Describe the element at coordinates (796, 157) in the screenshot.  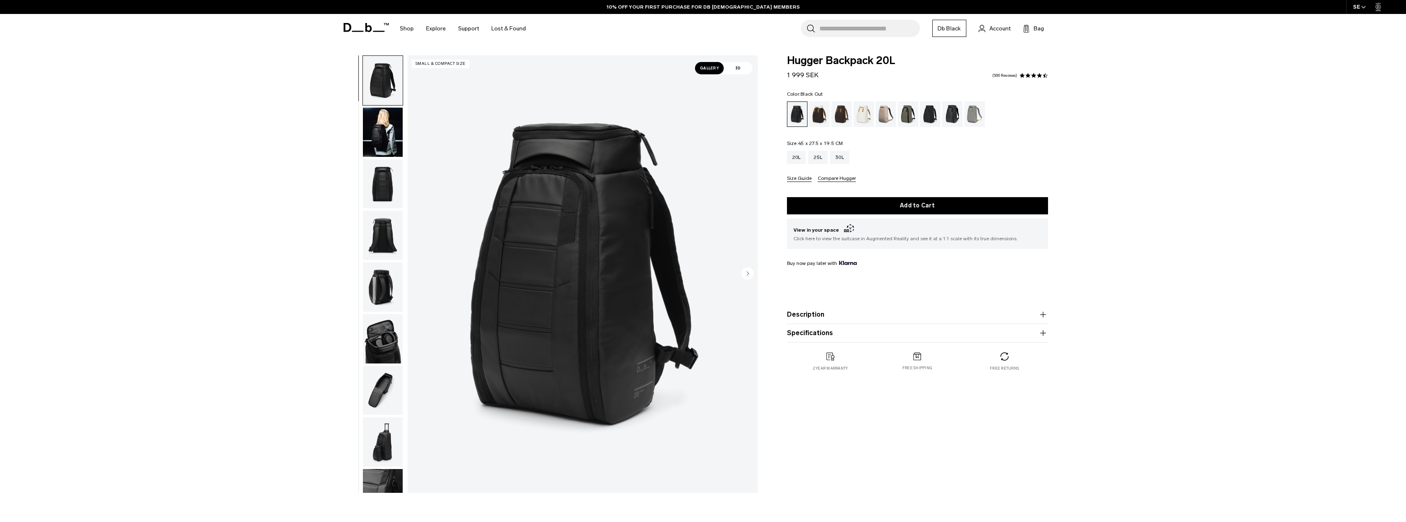
I see `a: 20L` at that location.